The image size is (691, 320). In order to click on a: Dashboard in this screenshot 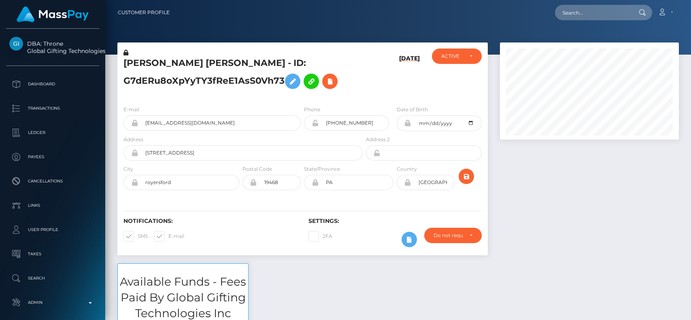, I will do `click(53, 84)`.